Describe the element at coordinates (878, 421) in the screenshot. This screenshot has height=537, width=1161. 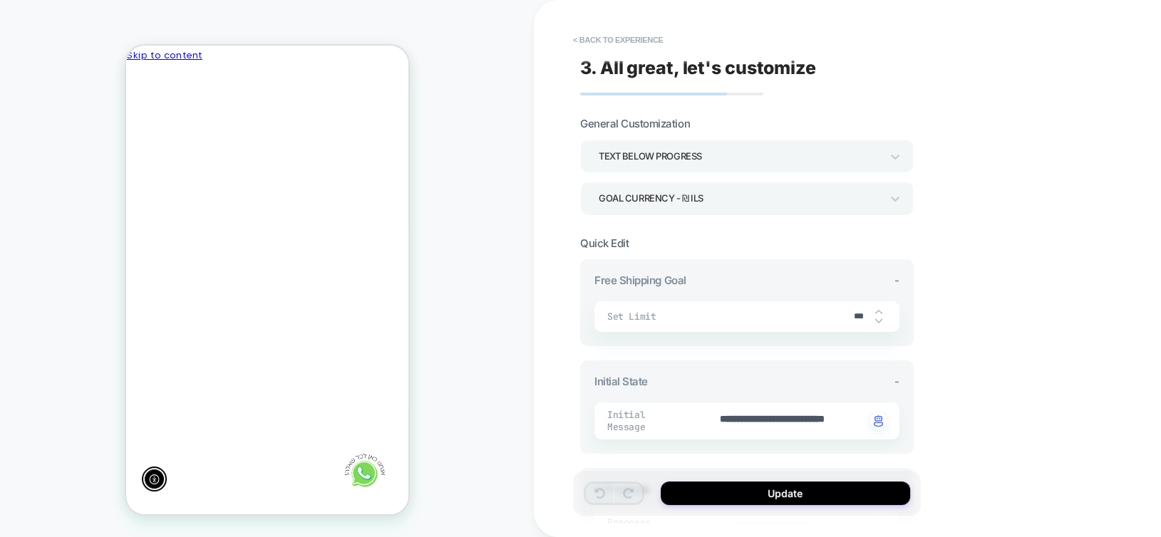
I see `img: edit with ai` at that location.